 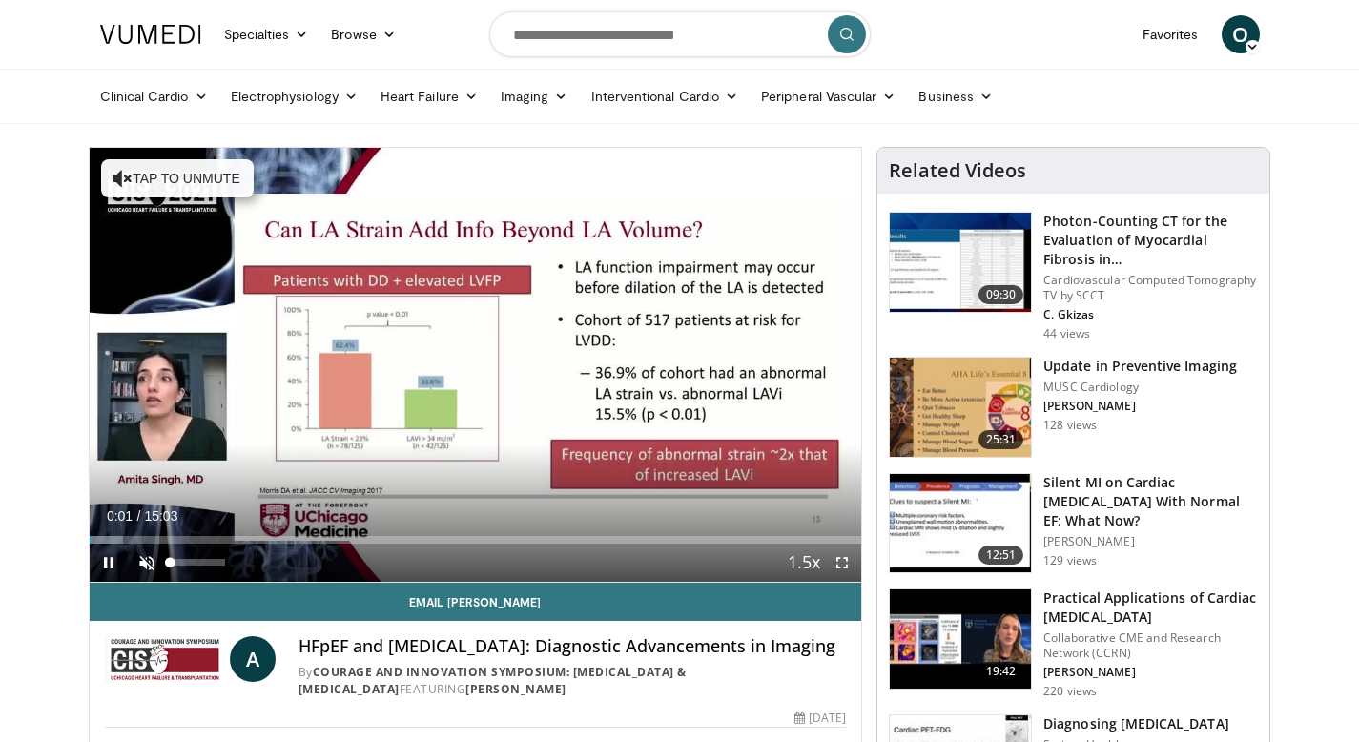 What do you see at coordinates (842, 563) in the screenshot?
I see `button: Fullscreen` at bounding box center [842, 563].